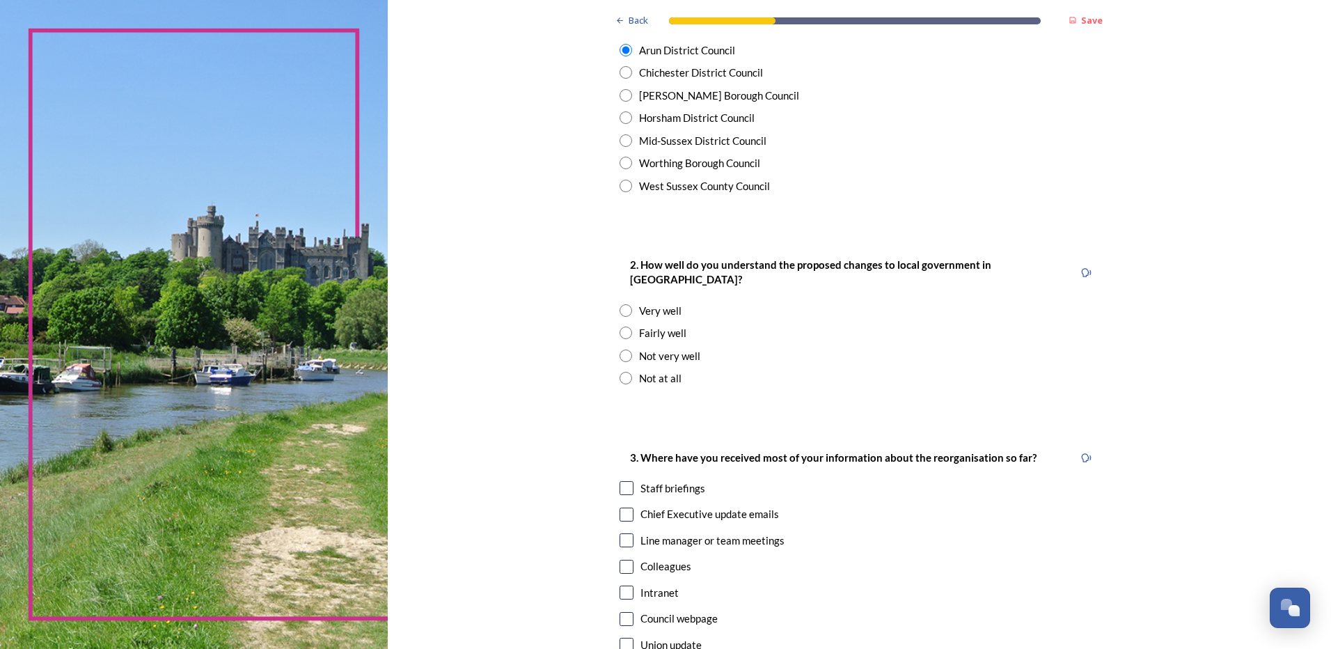 This screenshot has width=1331, height=649. Describe the element at coordinates (697, 118) in the screenshot. I see `div: Horsham District Council` at that location.